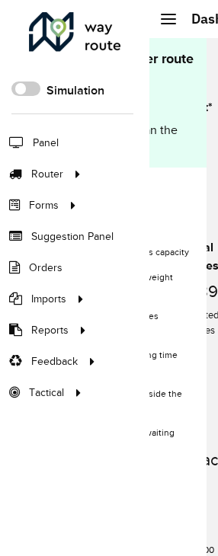 This screenshot has width=218, height=556. I want to click on span: Router, so click(47, 174).